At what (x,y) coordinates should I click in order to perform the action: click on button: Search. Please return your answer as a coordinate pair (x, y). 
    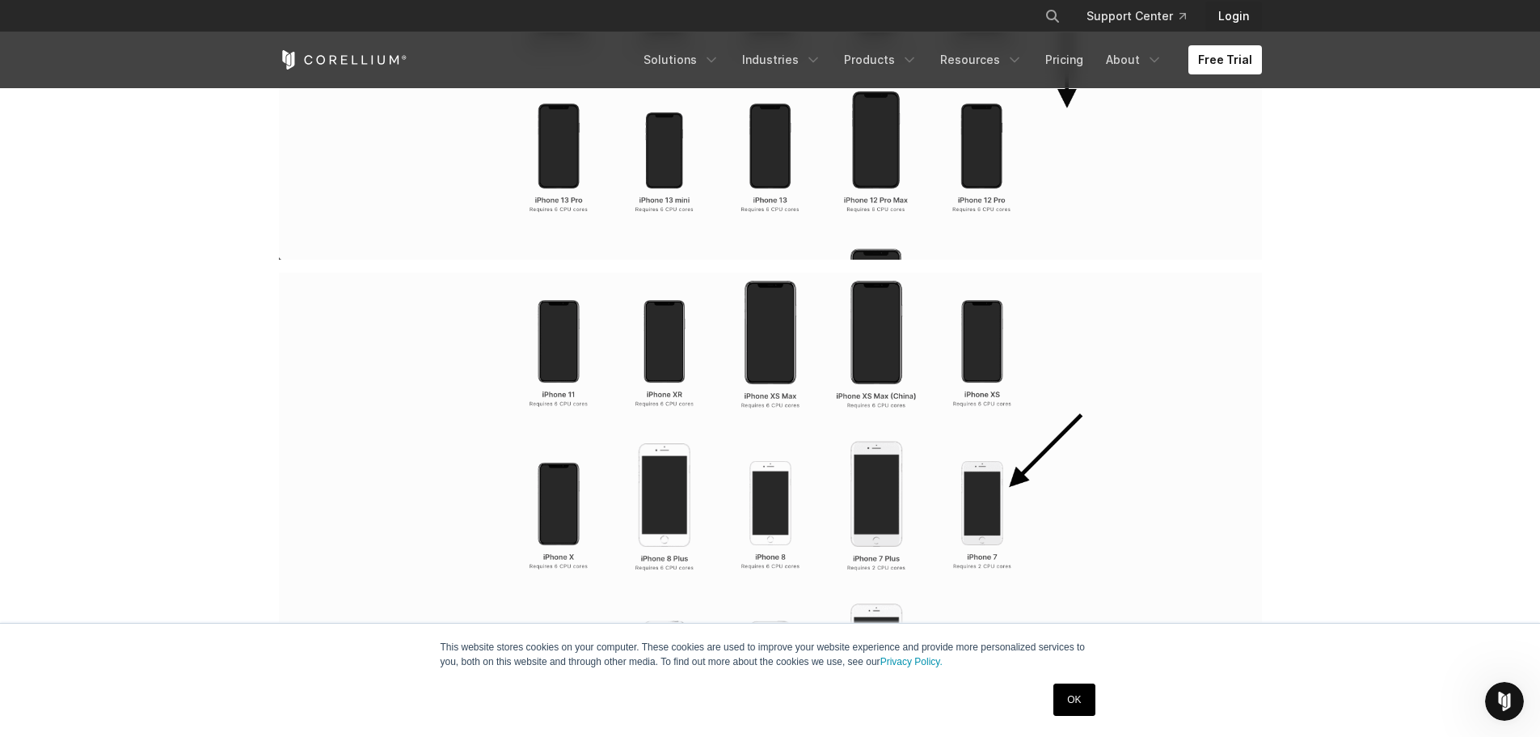
    Looking at the image, I should click on (1053, 16).